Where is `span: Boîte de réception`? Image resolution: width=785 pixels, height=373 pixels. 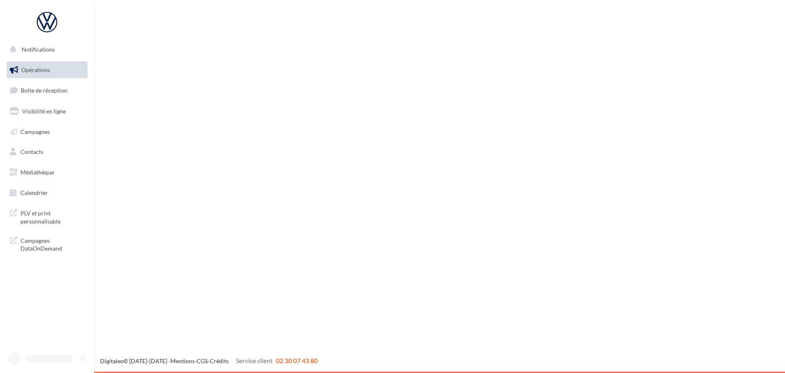 span: Boîte de réception is located at coordinates (44, 90).